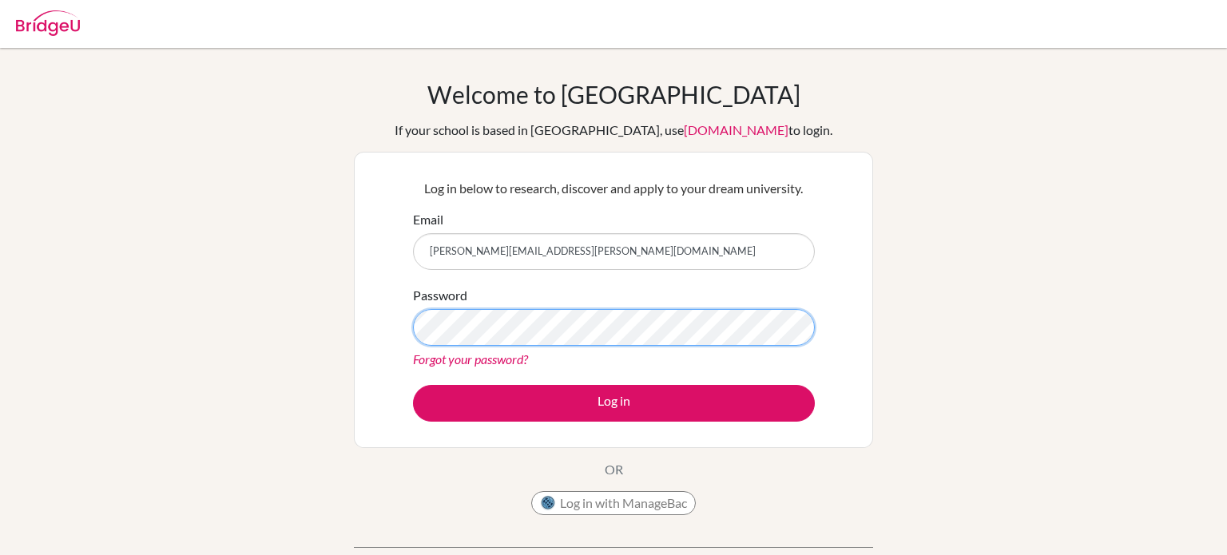  What do you see at coordinates (614, 189) in the screenshot?
I see `p: Log in below to research, discover and apply to your dream university.` at bounding box center [614, 189].